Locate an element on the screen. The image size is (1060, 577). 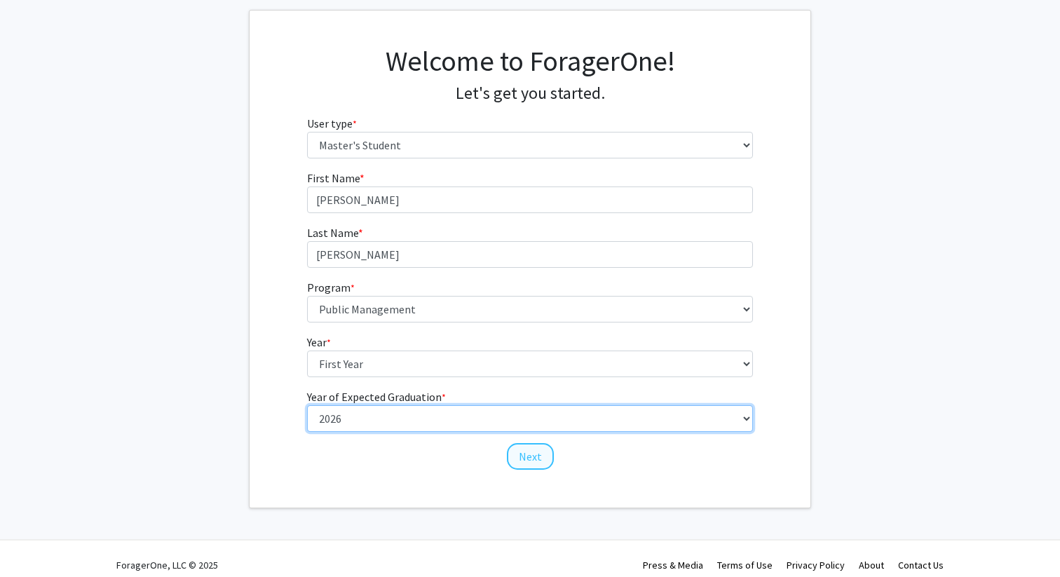
a: About is located at coordinates (872, 565).